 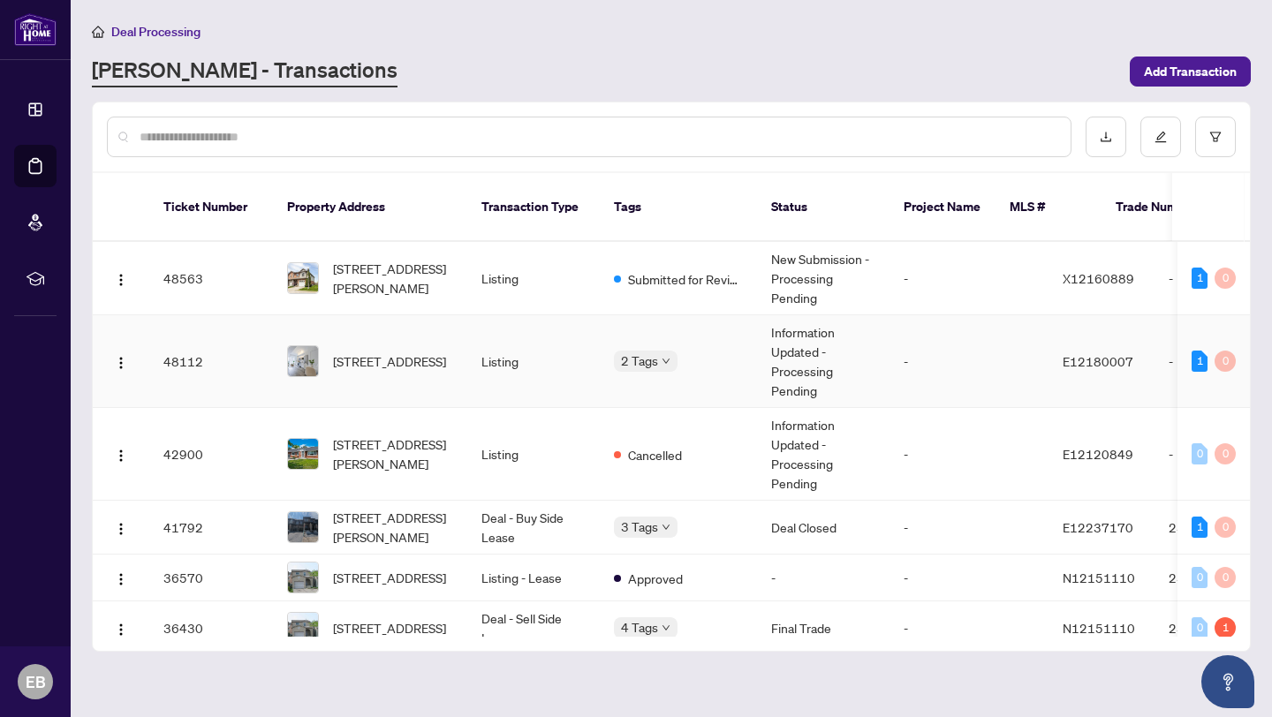 I want to click on span: Submitted for Review, so click(x=685, y=279).